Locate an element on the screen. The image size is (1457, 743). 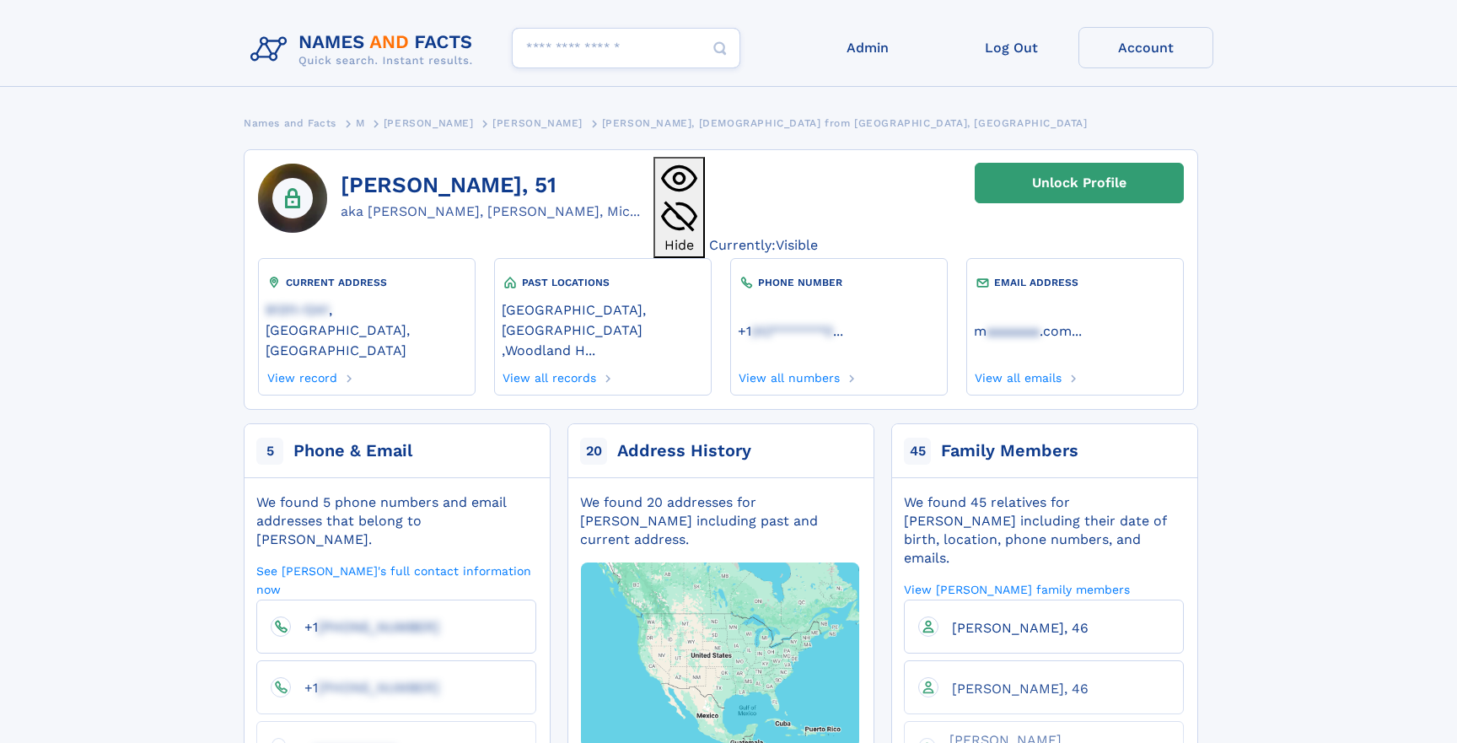
span: Visible is located at coordinates (797, 245).